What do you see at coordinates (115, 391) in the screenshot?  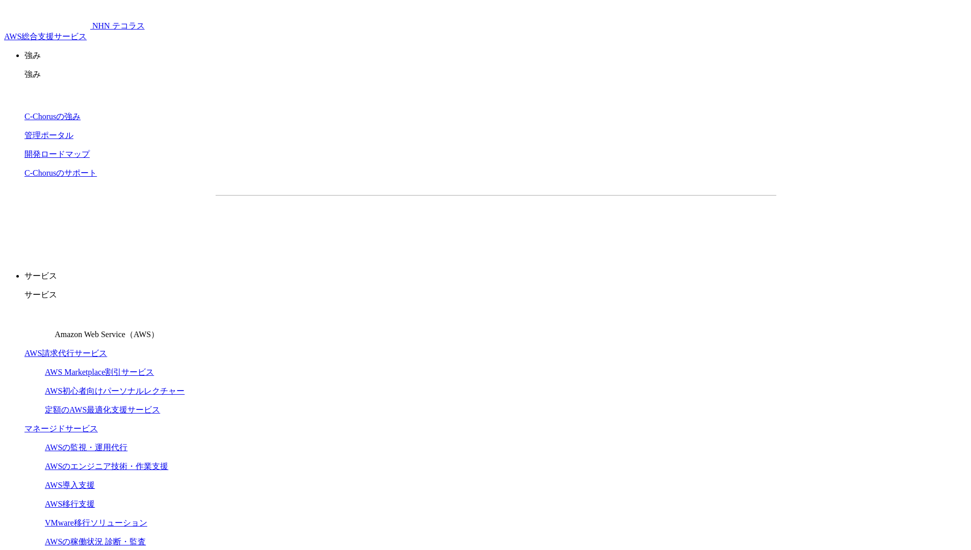 I see `a: AWS初心者向けパーソナルレクチャー` at bounding box center [115, 391].